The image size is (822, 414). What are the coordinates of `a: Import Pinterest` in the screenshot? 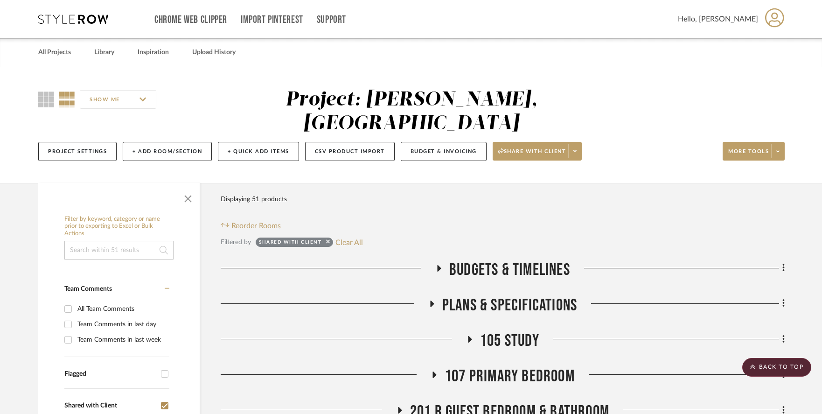 It's located at (272, 20).